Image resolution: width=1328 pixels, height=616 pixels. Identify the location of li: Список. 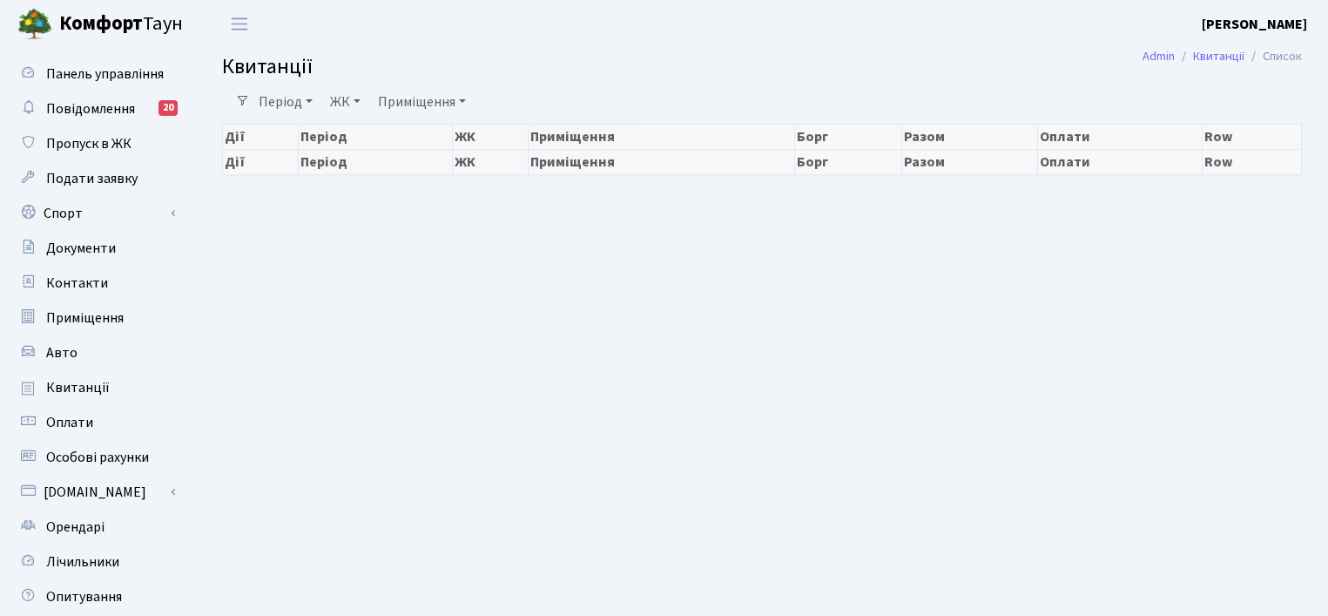
(1273, 57).